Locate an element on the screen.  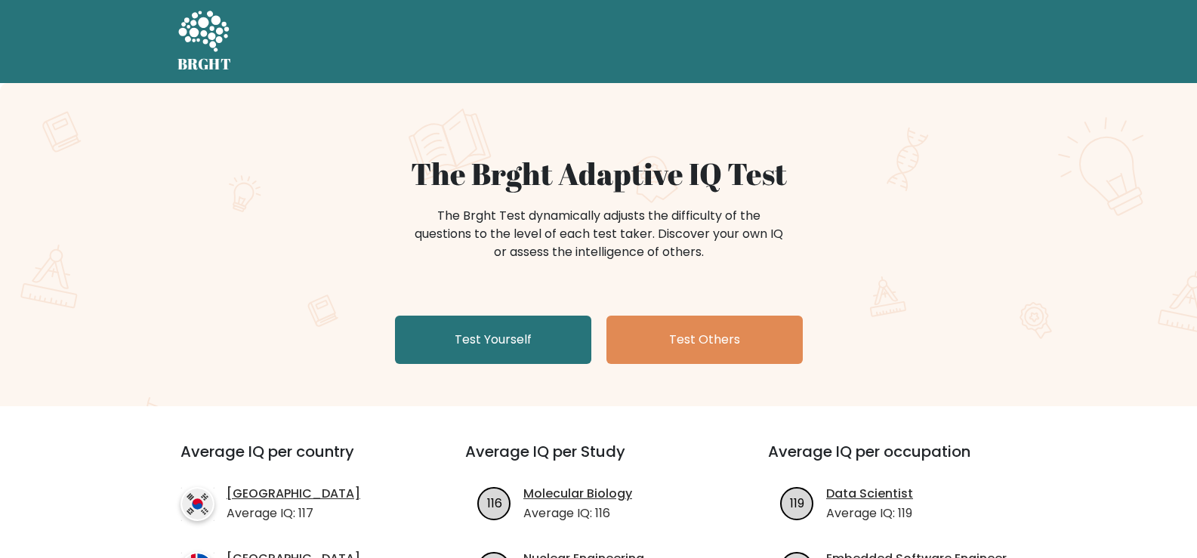
a: Test Others is located at coordinates (704, 340).